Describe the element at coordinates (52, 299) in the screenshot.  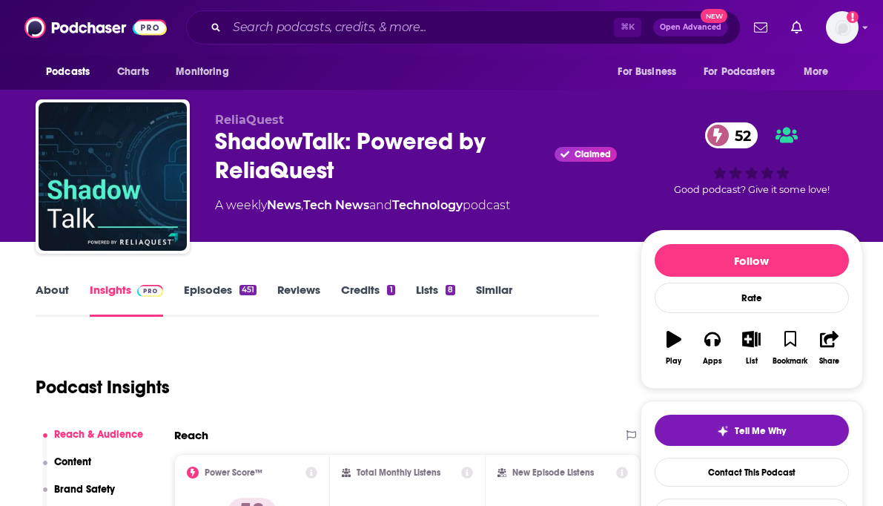
I see `a: About` at that location.